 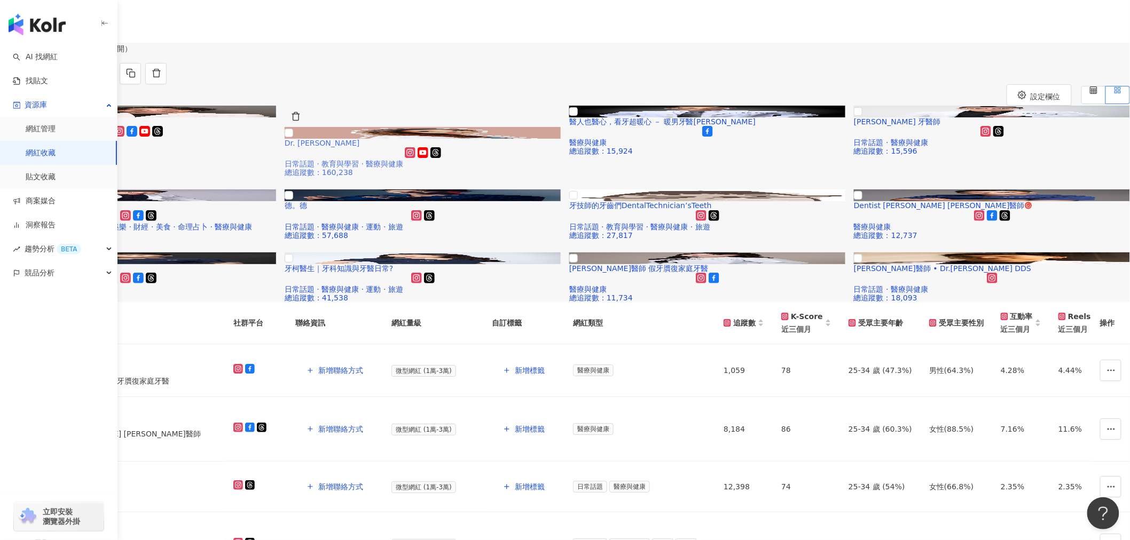 What do you see at coordinates (41, 129) in the screenshot?
I see `a: 網紅管理` at bounding box center [41, 129].